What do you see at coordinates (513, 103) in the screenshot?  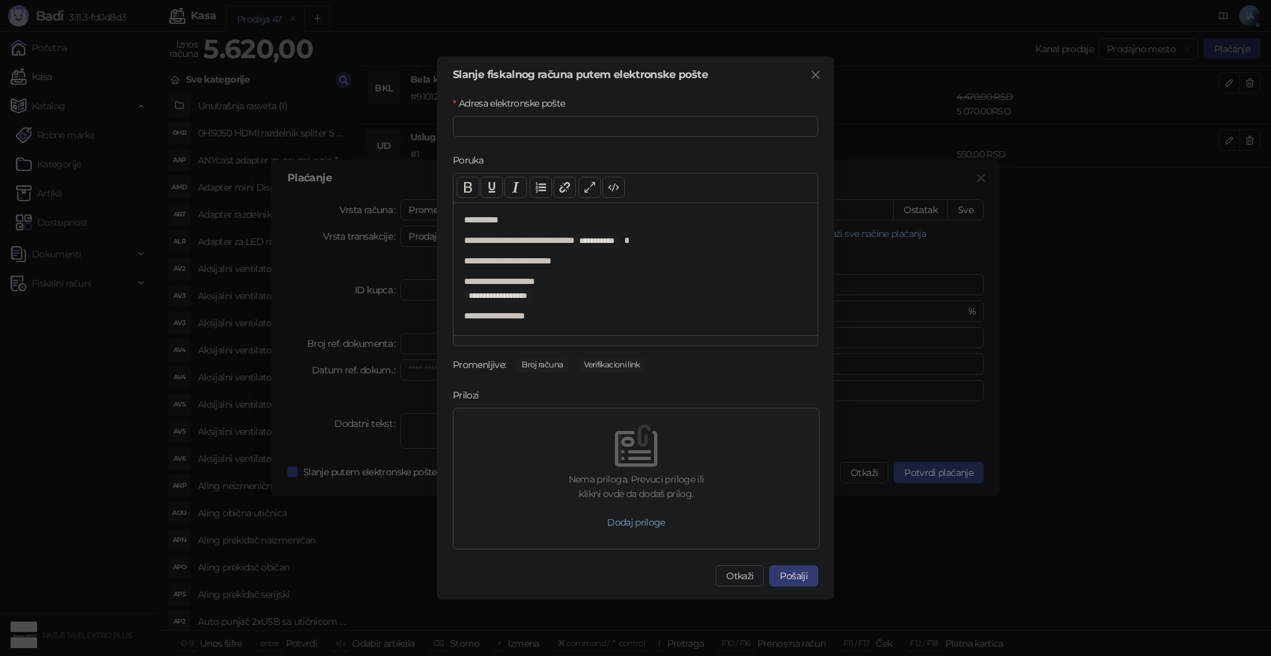 I see `label: Adresa elektronske pošte` at bounding box center [513, 103].